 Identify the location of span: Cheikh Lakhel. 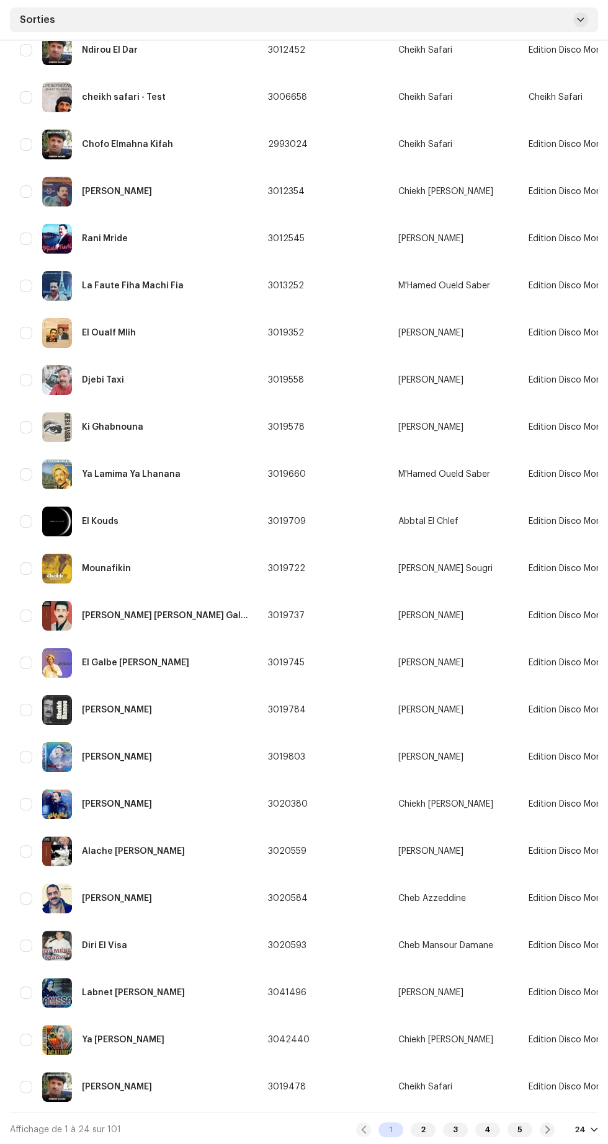
(453, 851).